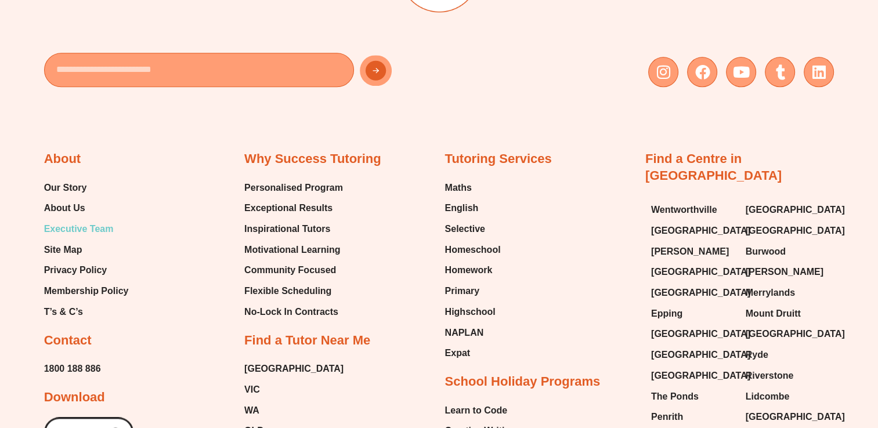 This screenshot has width=878, height=428. I want to click on a: Burwood, so click(787, 252).